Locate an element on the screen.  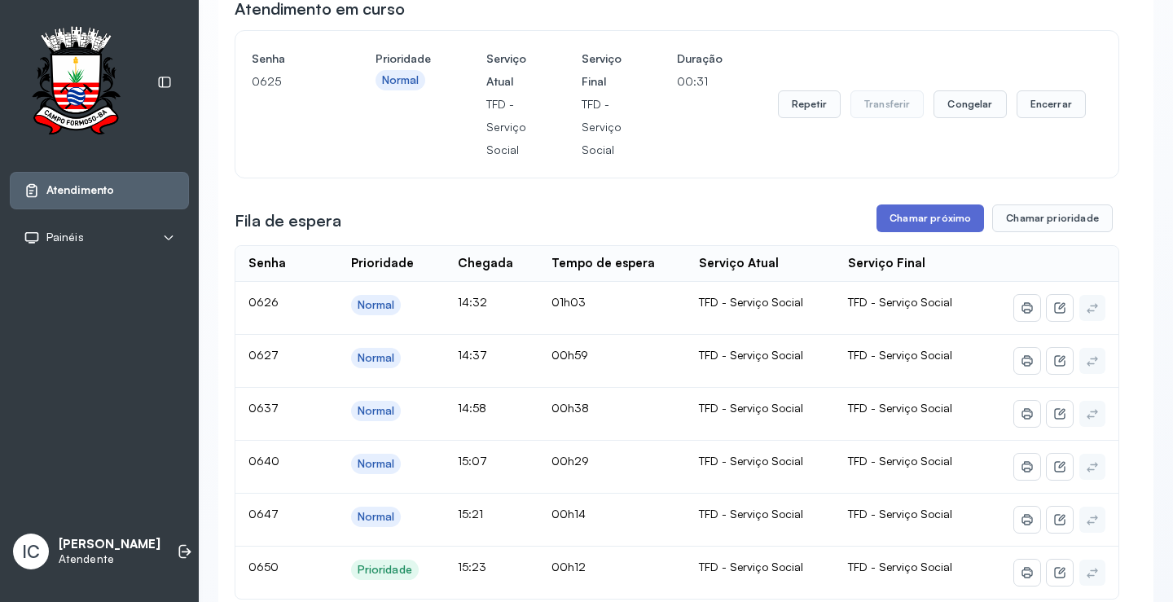
span: Atendimento is located at coordinates (80, 190).